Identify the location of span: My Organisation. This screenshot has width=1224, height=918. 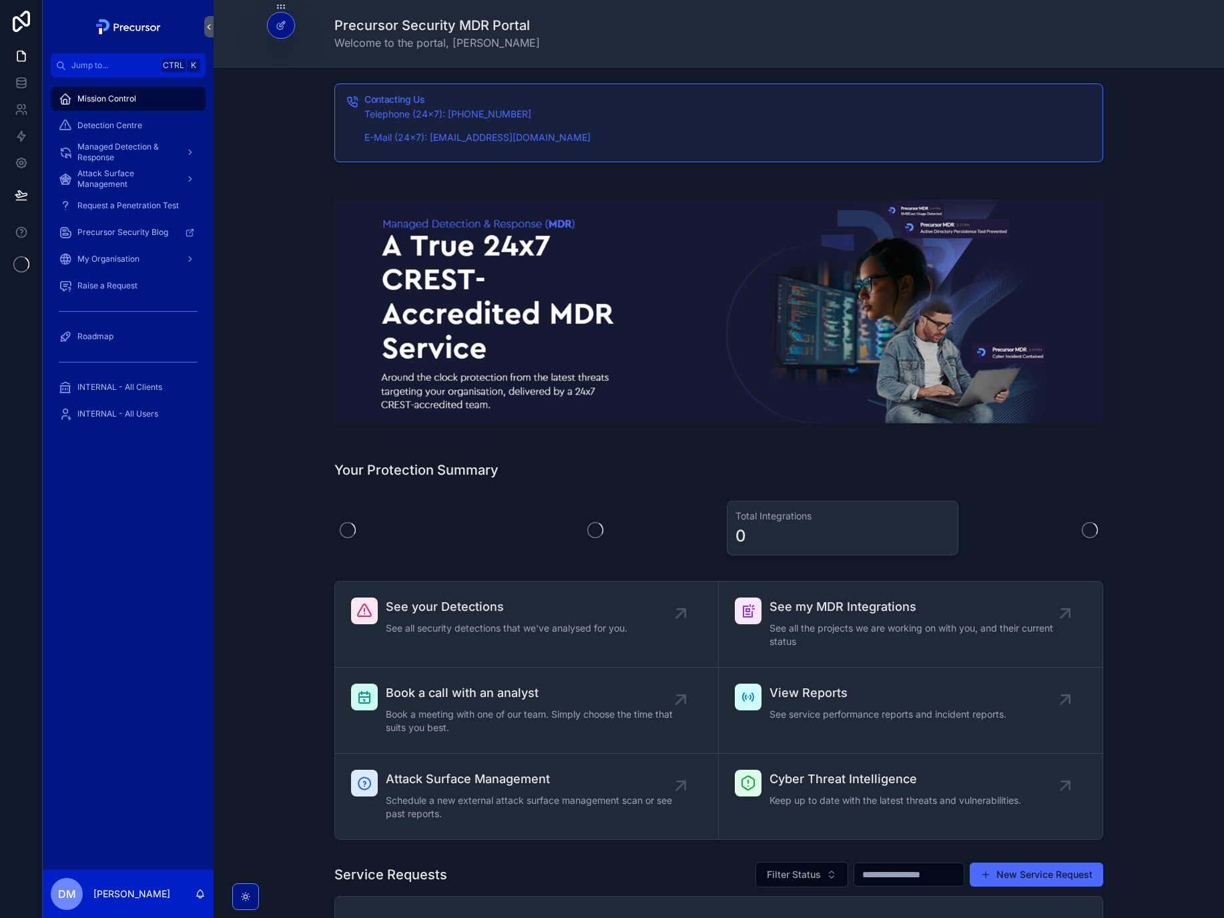
(108, 259).